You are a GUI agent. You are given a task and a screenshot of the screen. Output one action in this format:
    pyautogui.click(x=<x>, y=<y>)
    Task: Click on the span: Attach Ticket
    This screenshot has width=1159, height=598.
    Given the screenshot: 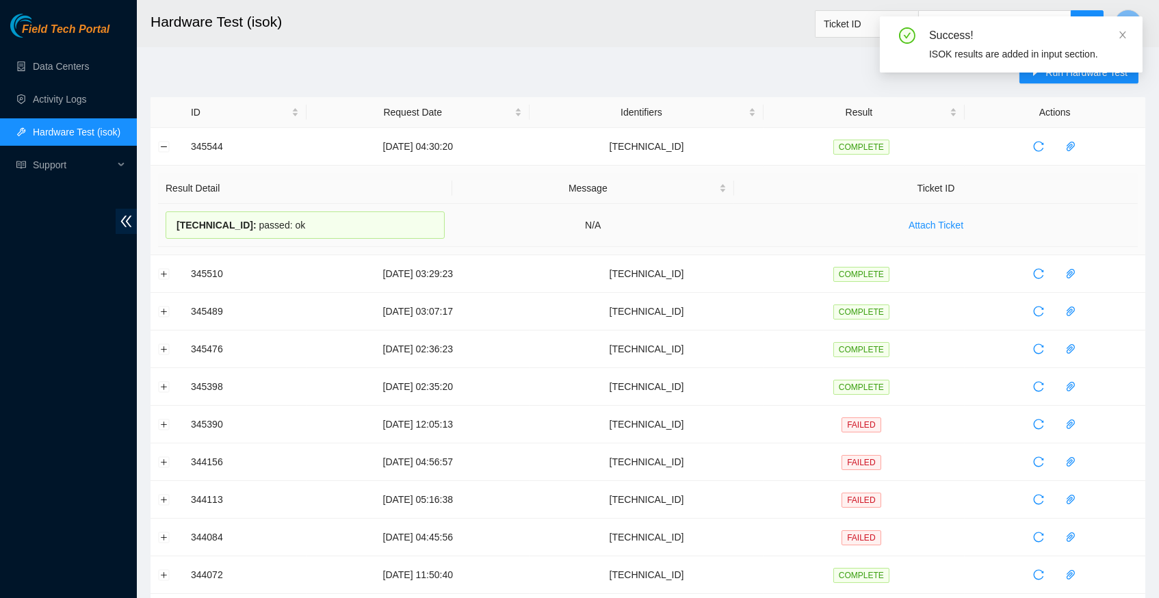 What is the action you would take?
    pyautogui.click(x=936, y=225)
    